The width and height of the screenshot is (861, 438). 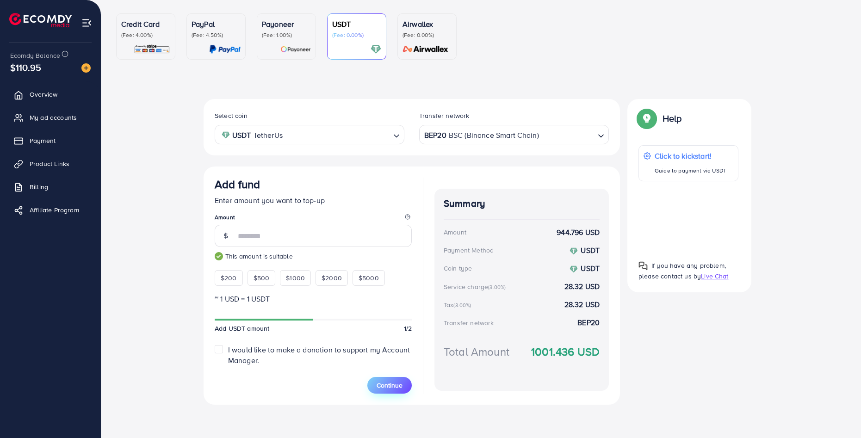 What do you see at coordinates (35, 56) in the screenshot?
I see `span: Ecomdy Balance` at bounding box center [35, 56].